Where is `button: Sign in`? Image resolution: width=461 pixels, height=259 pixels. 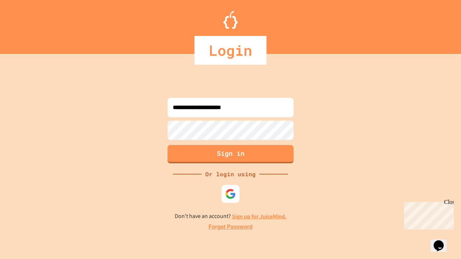 button: Sign in is located at coordinates (231, 154).